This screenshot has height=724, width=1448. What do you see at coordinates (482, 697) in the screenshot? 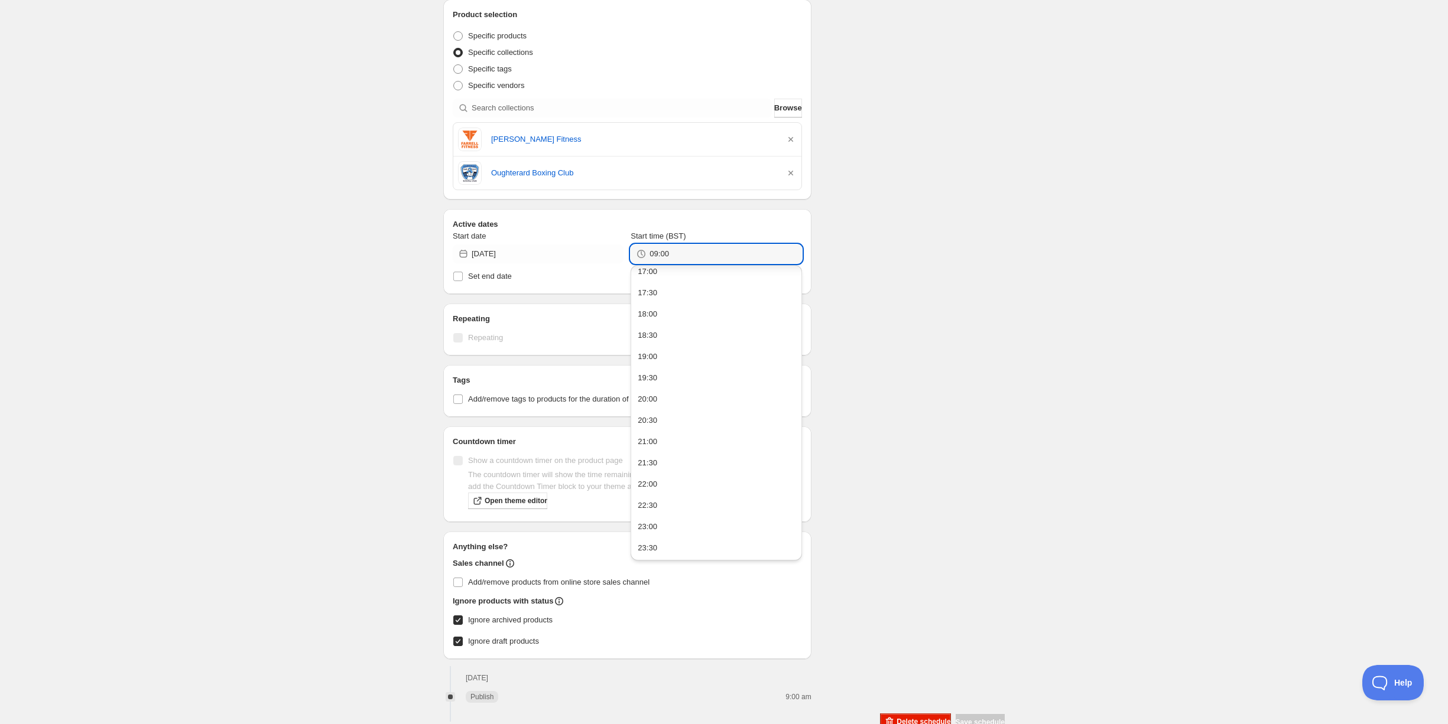
I see `span: Publish` at bounding box center [482, 697].